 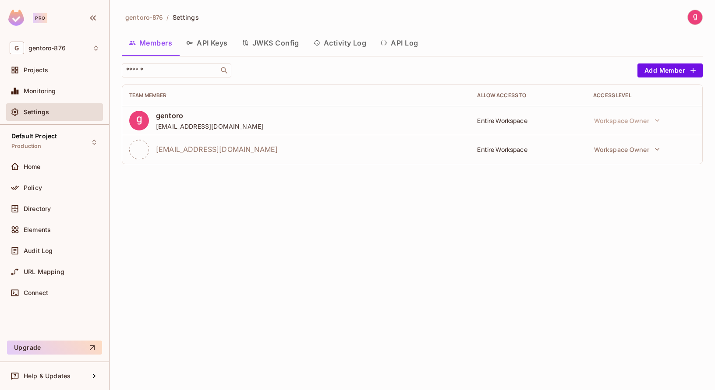 I want to click on span: Projects, so click(x=36, y=70).